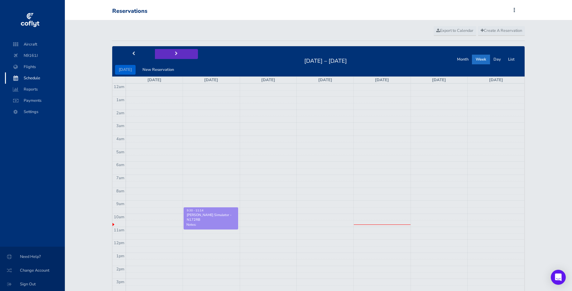  What do you see at coordinates (35, 56) in the screenshot?
I see `span: N9161J` at bounding box center [35, 56].